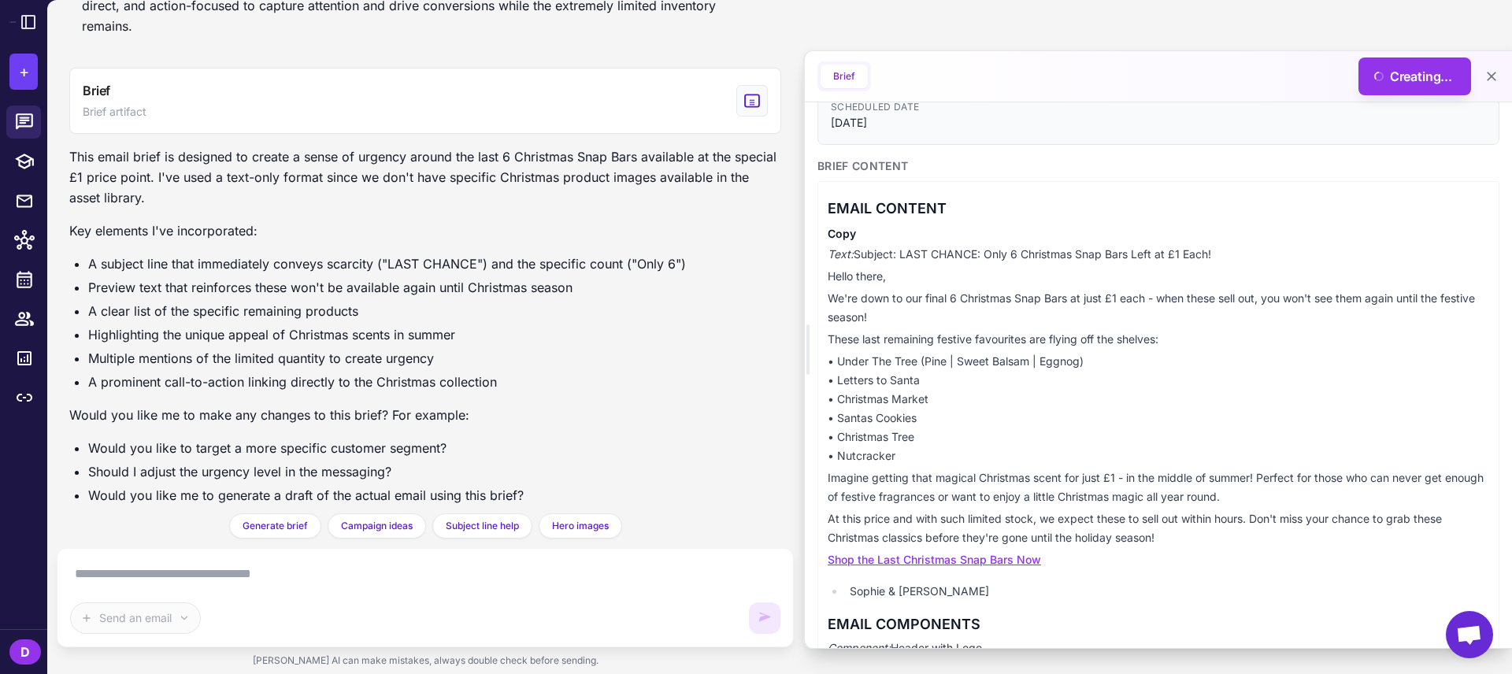  What do you see at coordinates (13, 21) in the screenshot?
I see `img: Raleon Logo` at bounding box center [13, 21].